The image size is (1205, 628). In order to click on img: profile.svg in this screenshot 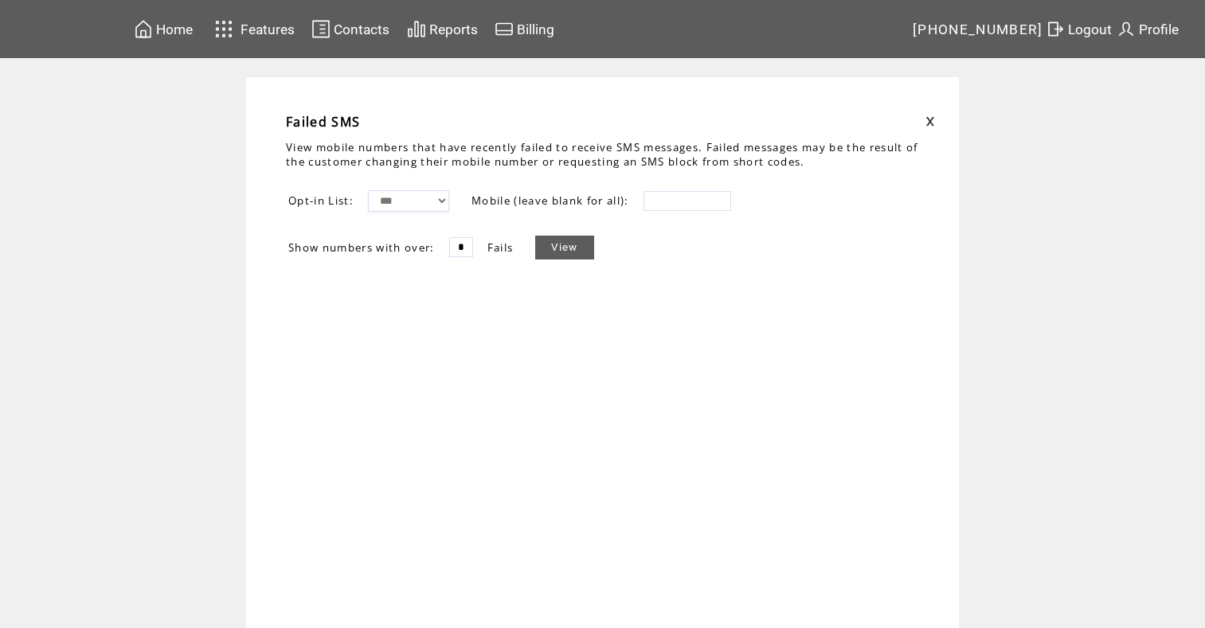, I will do `click(1126, 29)`.